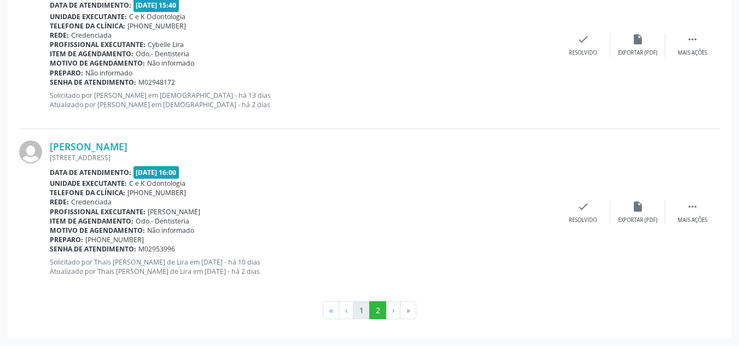 The height and width of the screenshot is (346, 739). I want to click on button: Go to previous page, so click(346, 311).